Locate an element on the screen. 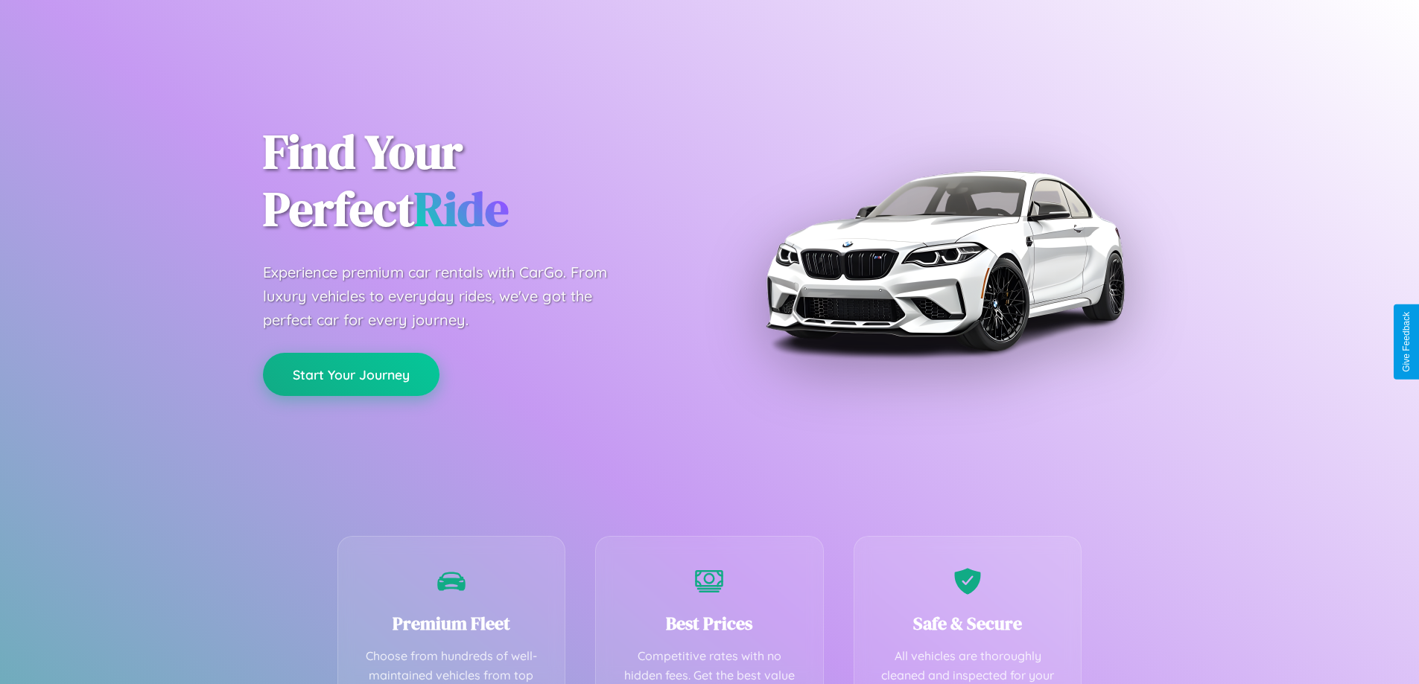 The height and width of the screenshot is (684, 1419). div: Give Feedback is located at coordinates (1406, 342).